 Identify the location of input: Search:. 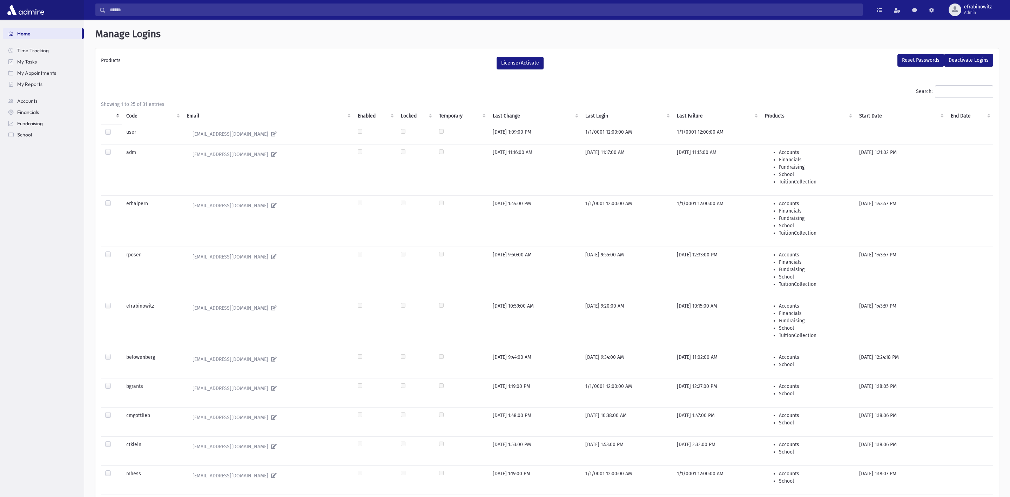
(964, 92).